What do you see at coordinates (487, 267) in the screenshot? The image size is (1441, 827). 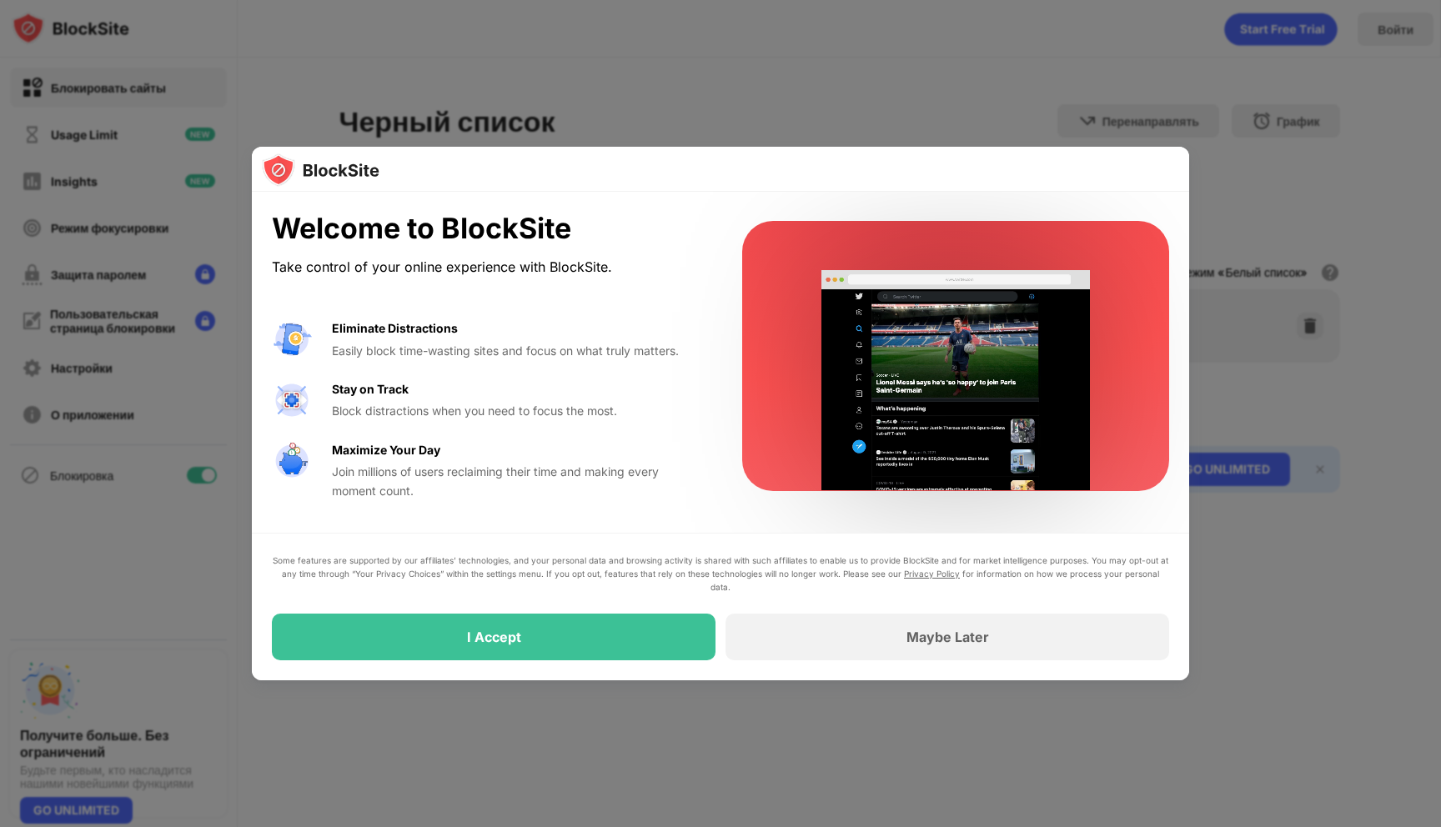 I see `div: Take control of your online experience with BlockSite.` at bounding box center [487, 267].